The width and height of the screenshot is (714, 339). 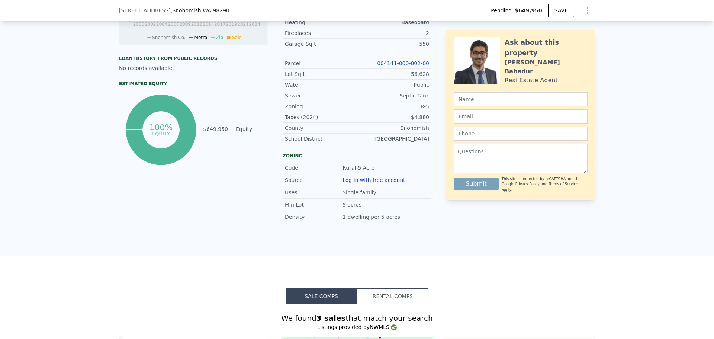 What do you see at coordinates (393, 117) in the screenshot?
I see `div: $4,880` at bounding box center [393, 117].